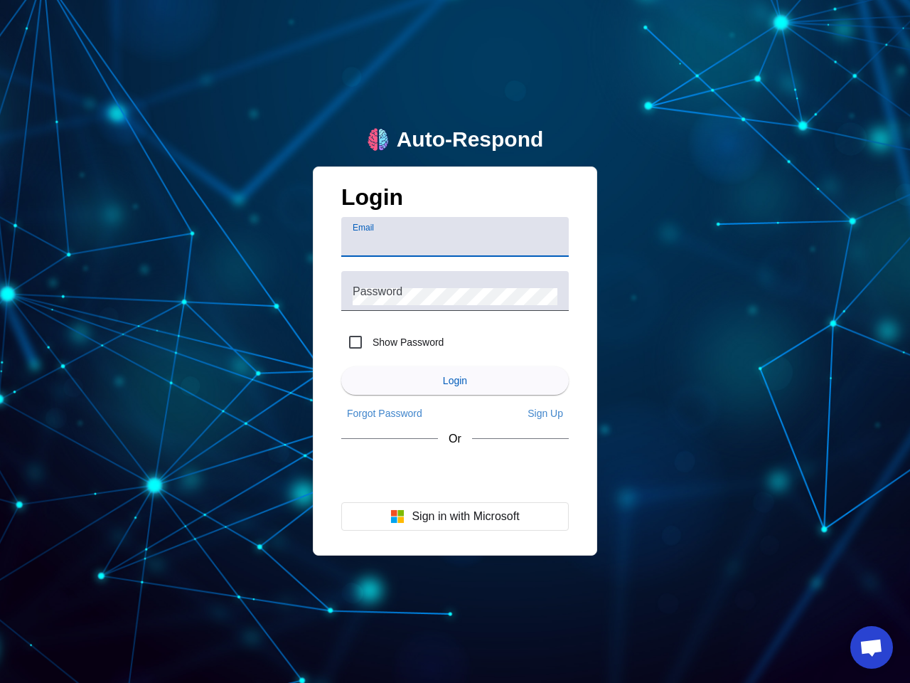 The height and width of the screenshot is (683, 910). What do you see at coordinates (455, 381) in the screenshot?
I see `button: Login` at bounding box center [455, 381].